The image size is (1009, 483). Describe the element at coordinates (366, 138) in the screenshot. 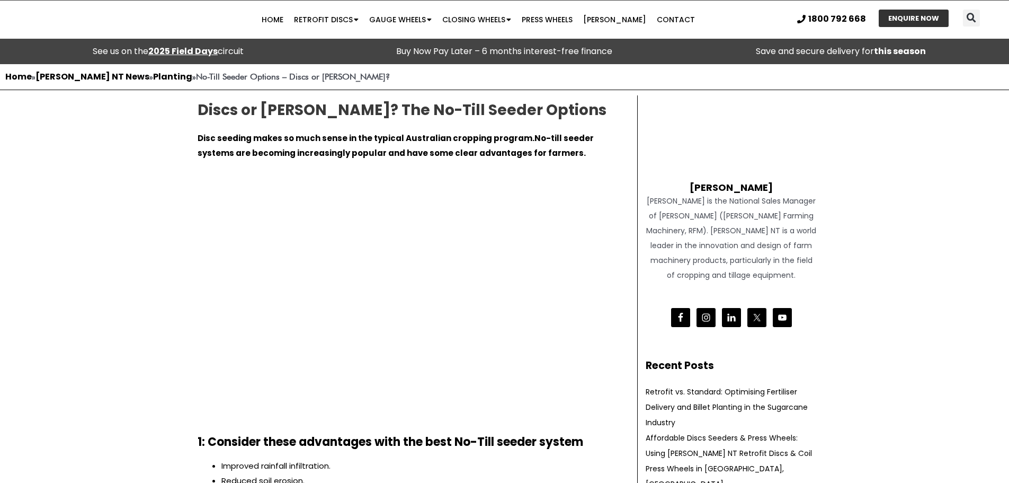

I see `strong: Disc seeding makes so much sense in the typical Australian cropping program.` at that location.